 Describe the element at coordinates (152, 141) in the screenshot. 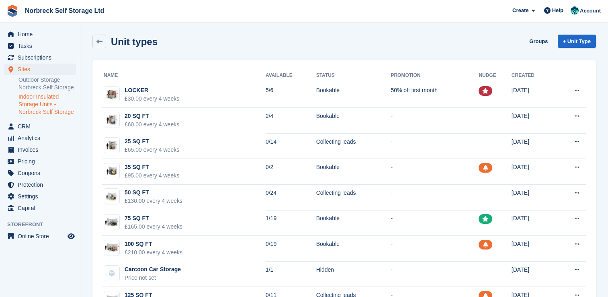

I see `div: 25 SQ FT` at that location.